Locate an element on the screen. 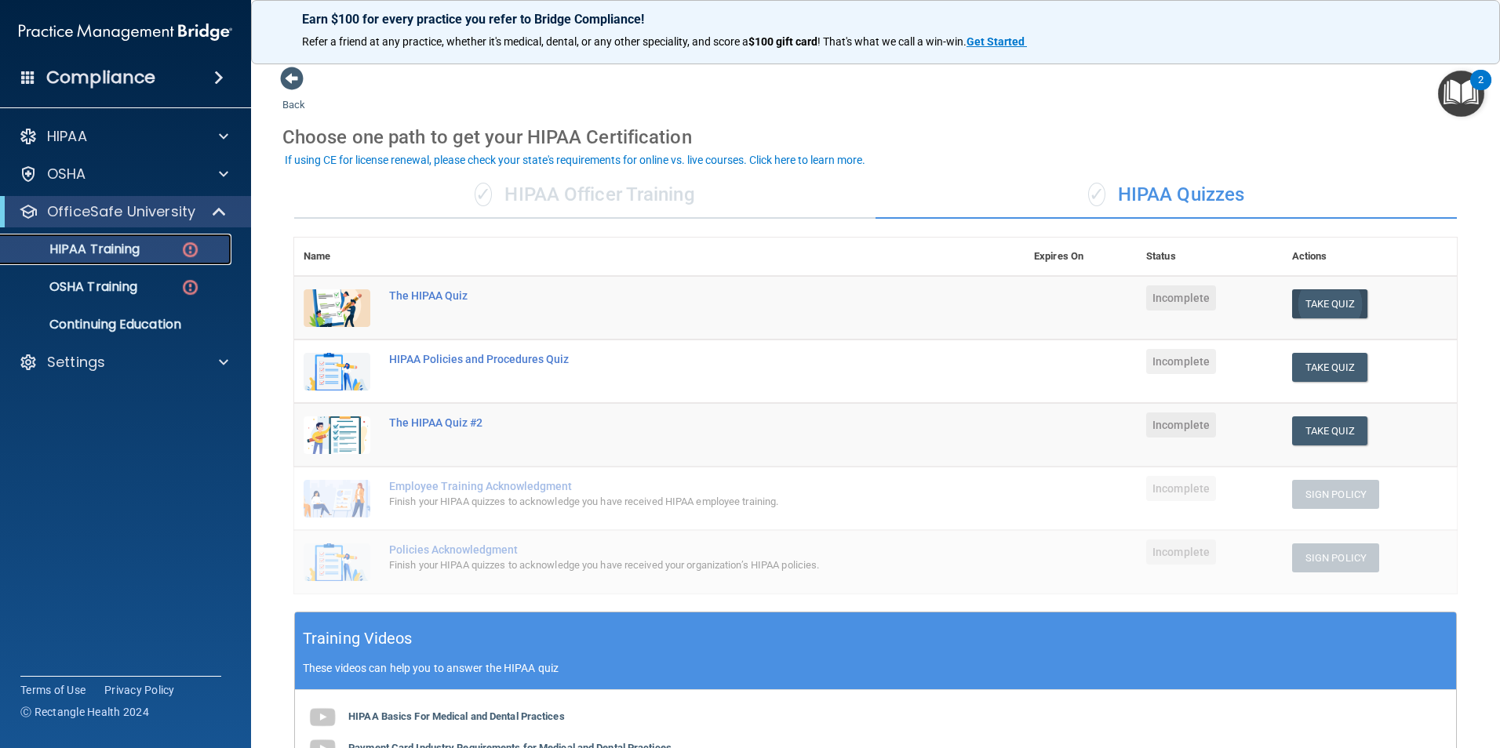 The image size is (1500, 748). a: OSHA is located at coordinates (123, 174).